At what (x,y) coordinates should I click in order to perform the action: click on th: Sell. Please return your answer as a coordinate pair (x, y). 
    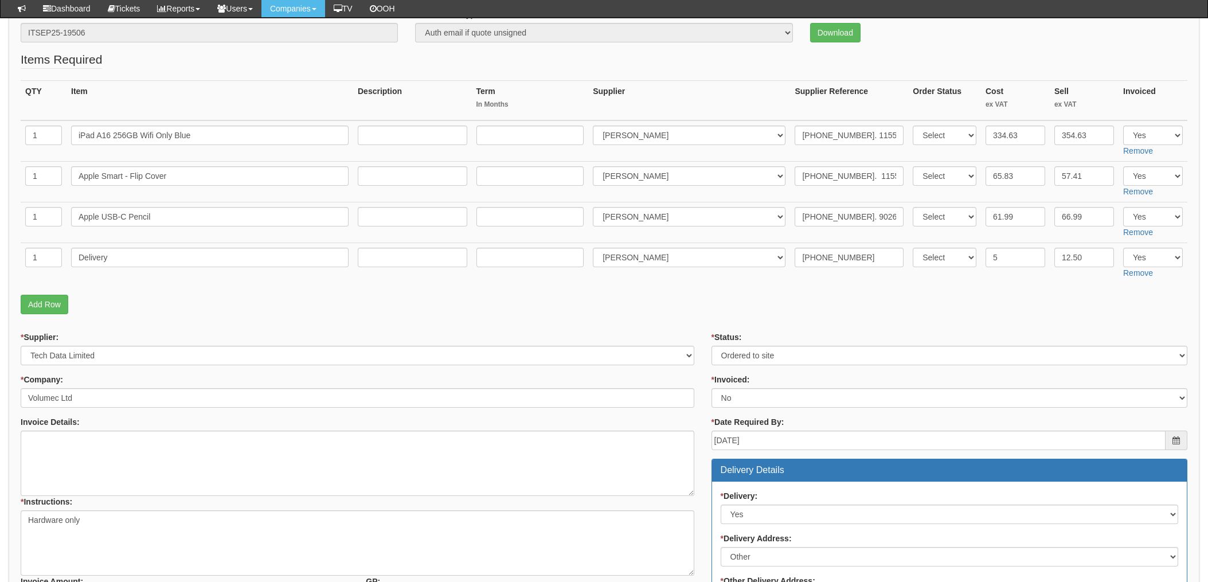
    Looking at the image, I should click on (1084, 101).